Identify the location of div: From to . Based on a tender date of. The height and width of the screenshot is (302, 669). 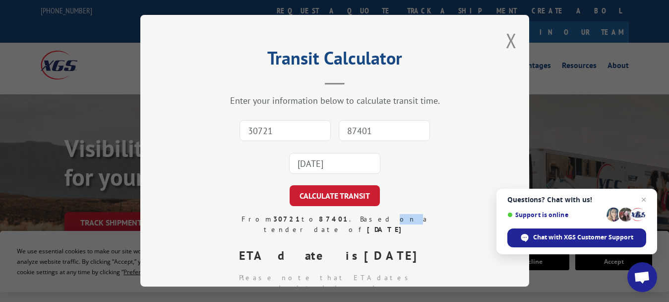
(335, 225).